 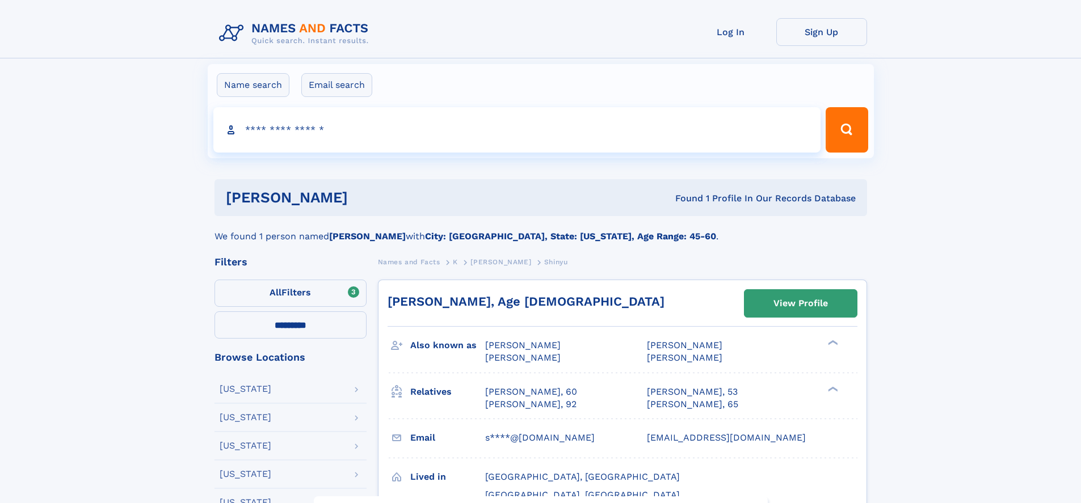 I want to click on img: Logo Names and Facts, so click(x=296, y=33).